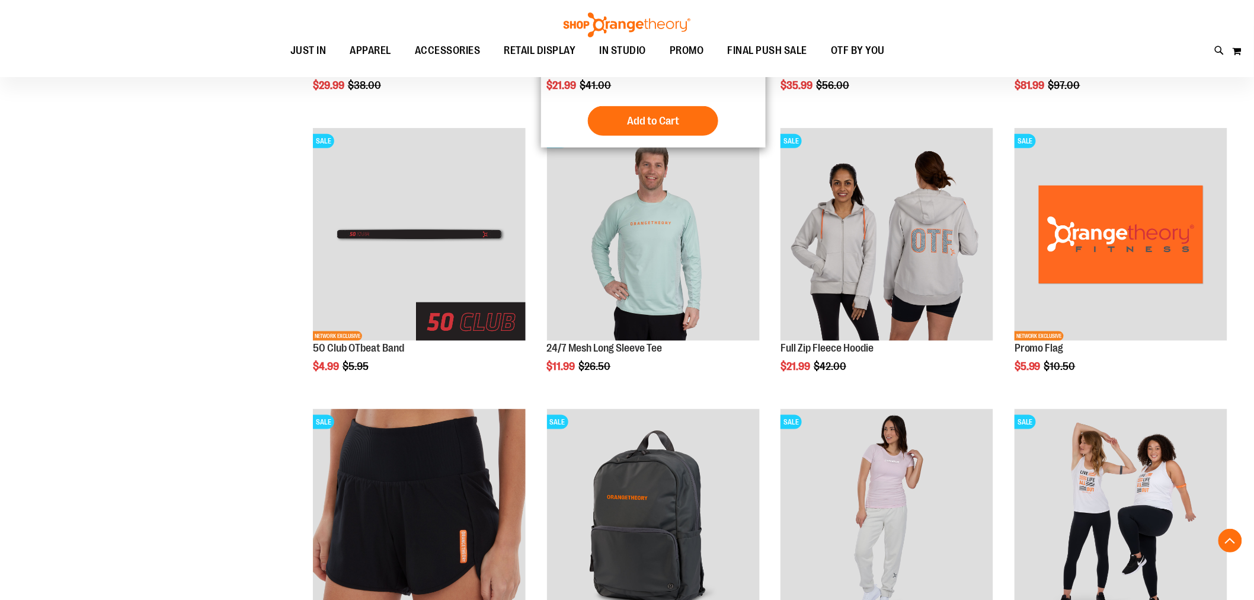 This screenshot has width=1254, height=600. What do you see at coordinates (886, 234) in the screenshot?
I see `img: Main Image of 1457091` at bounding box center [886, 234].